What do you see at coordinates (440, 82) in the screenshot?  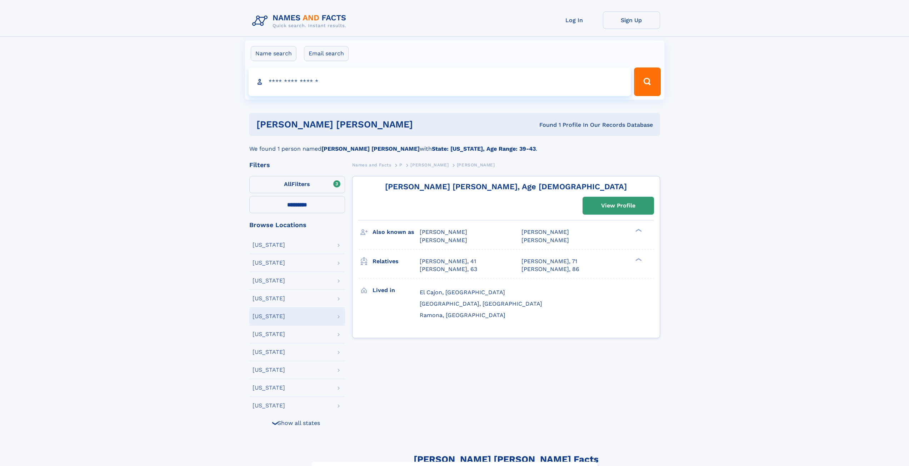 I see `input: search input` at bounding box center [440, 82].